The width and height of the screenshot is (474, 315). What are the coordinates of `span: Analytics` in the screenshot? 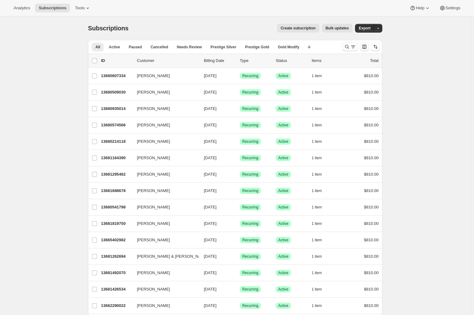 It's located at (22, 8).